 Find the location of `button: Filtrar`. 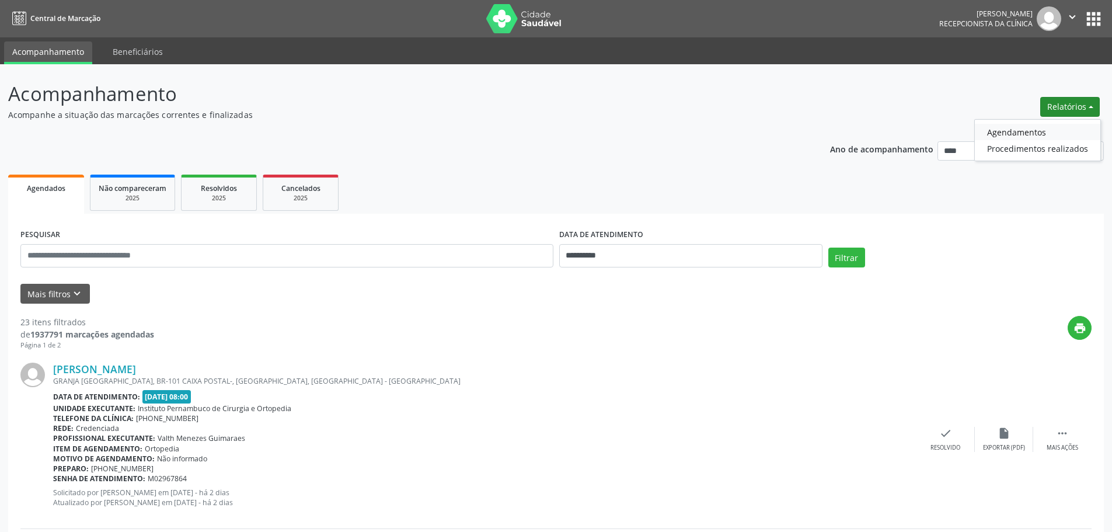

button: Filtrar is located at coordinates (847, 257).